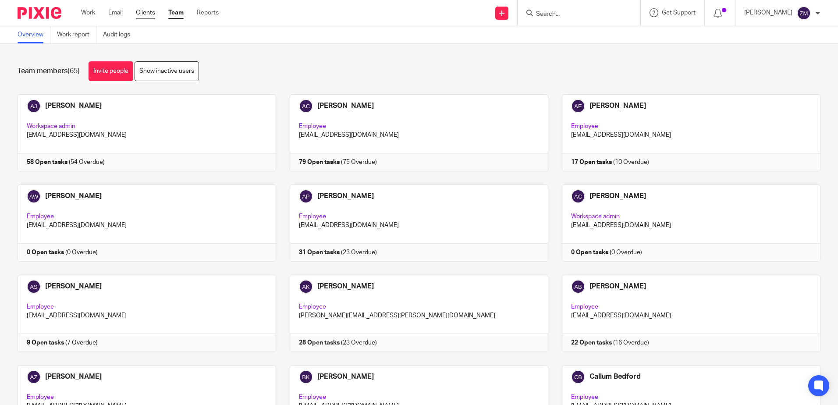  What do you see at coordinates (111, 71) in the screenshot?
I see `a: Invite people` at bounding box center [111, 71].